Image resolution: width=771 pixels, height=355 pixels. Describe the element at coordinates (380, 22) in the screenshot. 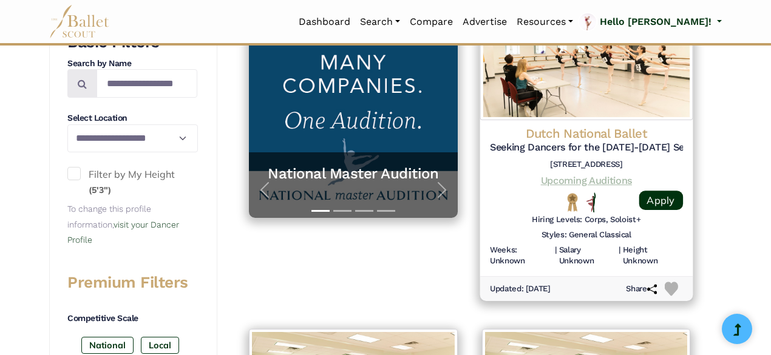

I see `a: Search` at that location.